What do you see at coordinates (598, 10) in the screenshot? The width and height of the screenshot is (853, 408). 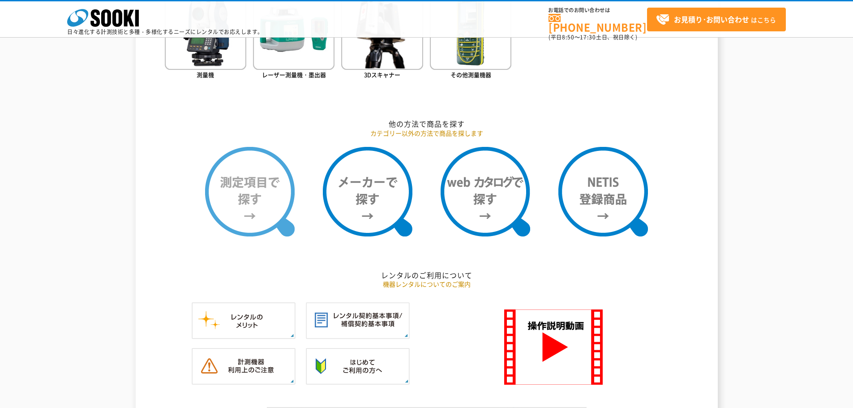 I see `span: お電話でのお問い合わせは` at bounding box center [598, 10].